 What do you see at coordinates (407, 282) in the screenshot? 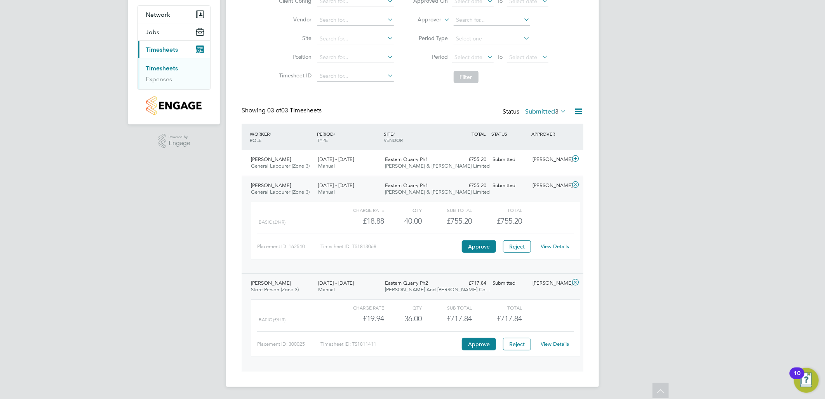
I see `span: Eastern Quarry Ph2` at bounding box center [407, 282].